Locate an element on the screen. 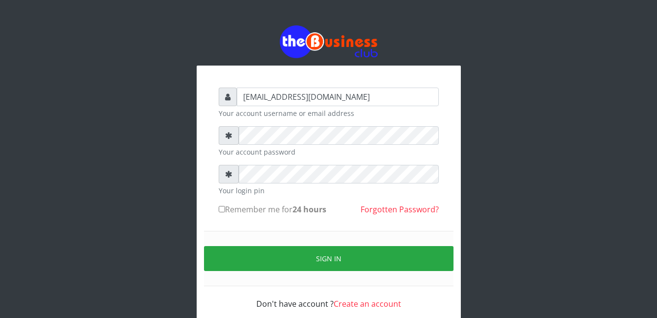 This screenshot has width=657, height=318. small: Your login pin is located at coordinates (329, 190).